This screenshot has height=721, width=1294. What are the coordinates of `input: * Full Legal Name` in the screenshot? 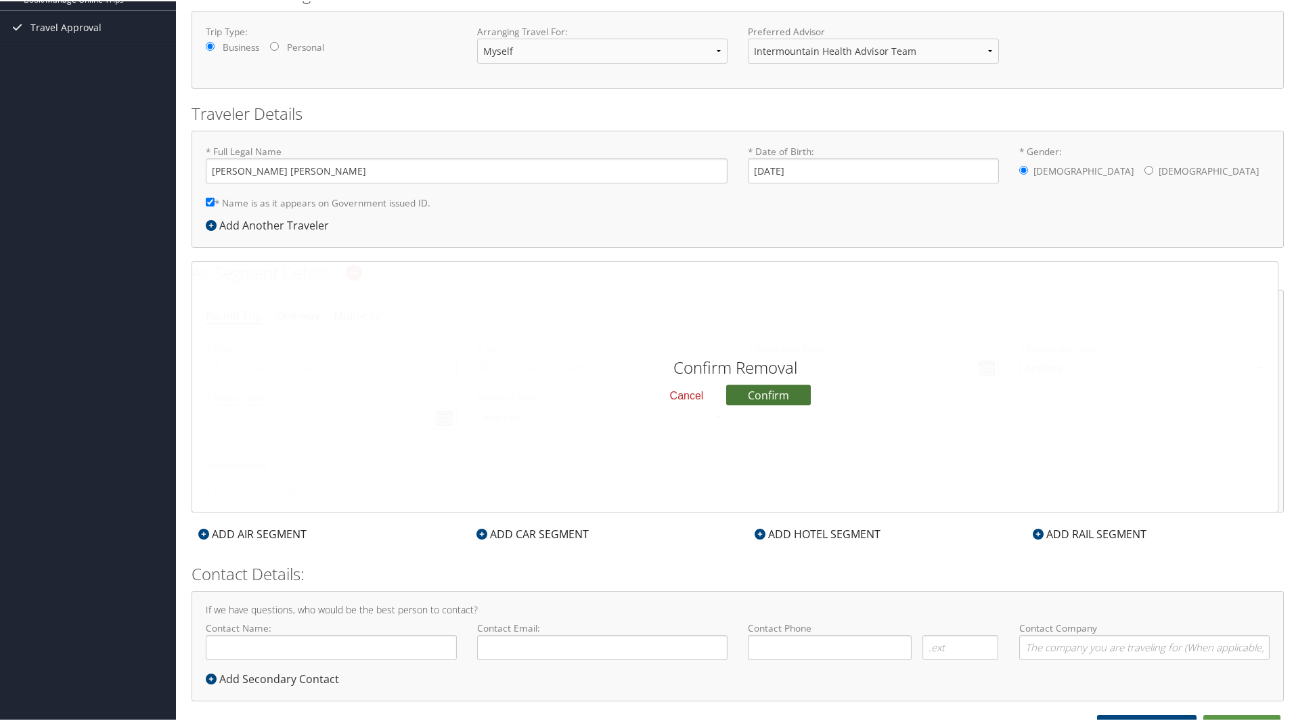 It's located at (466, 169).